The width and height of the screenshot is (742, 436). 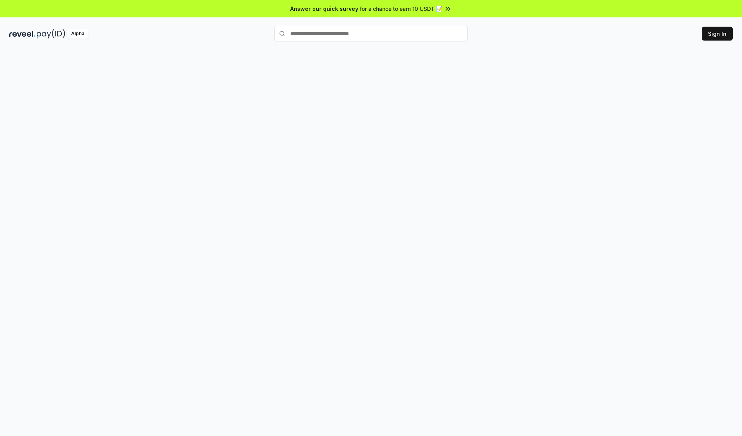 What do you see at coordinates (22, 34) in the screenshot?
I see `img: reveel_dark` at bounding box center [22, 34].